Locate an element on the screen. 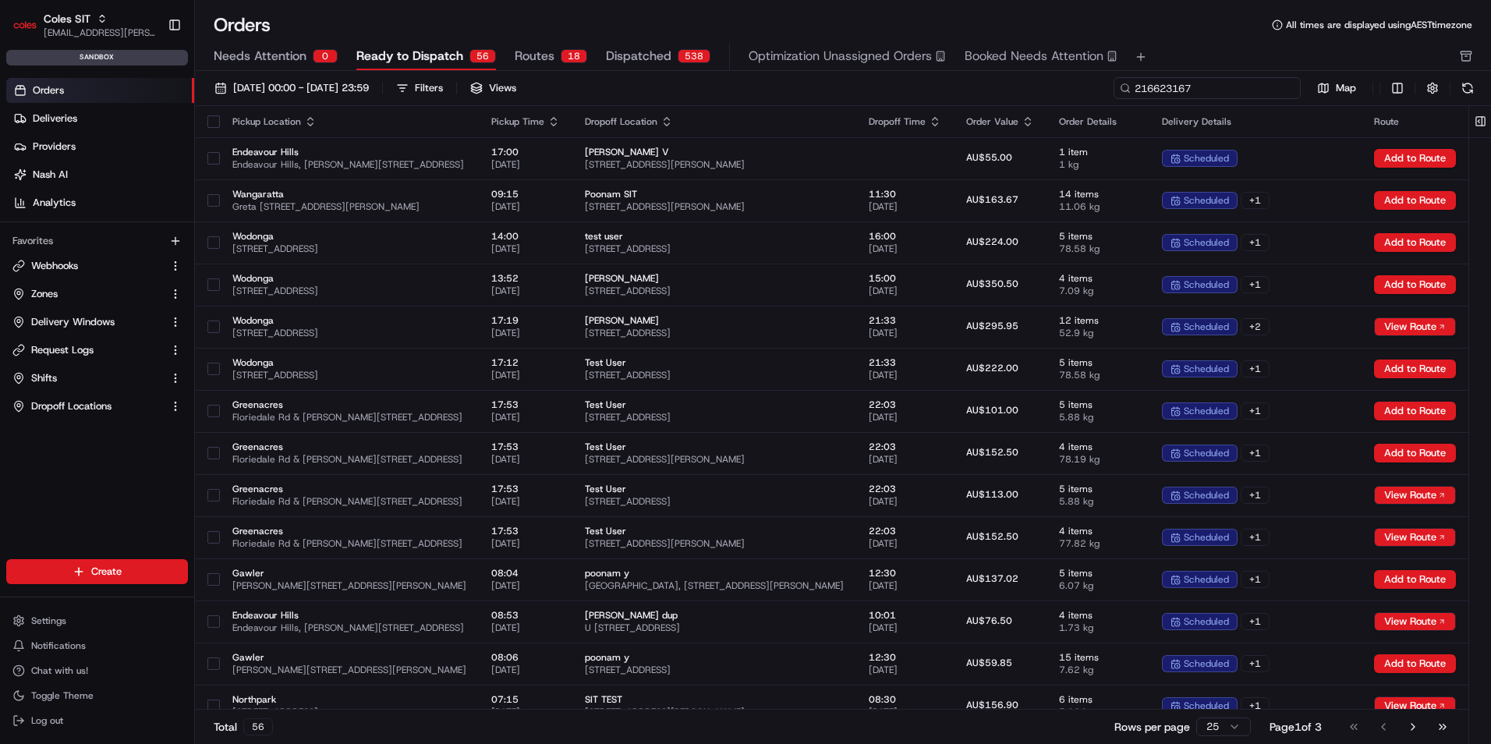 The height and width of the screenshot is (744, 1491). span: Knowledge Base is located at coordinates (75, 234).